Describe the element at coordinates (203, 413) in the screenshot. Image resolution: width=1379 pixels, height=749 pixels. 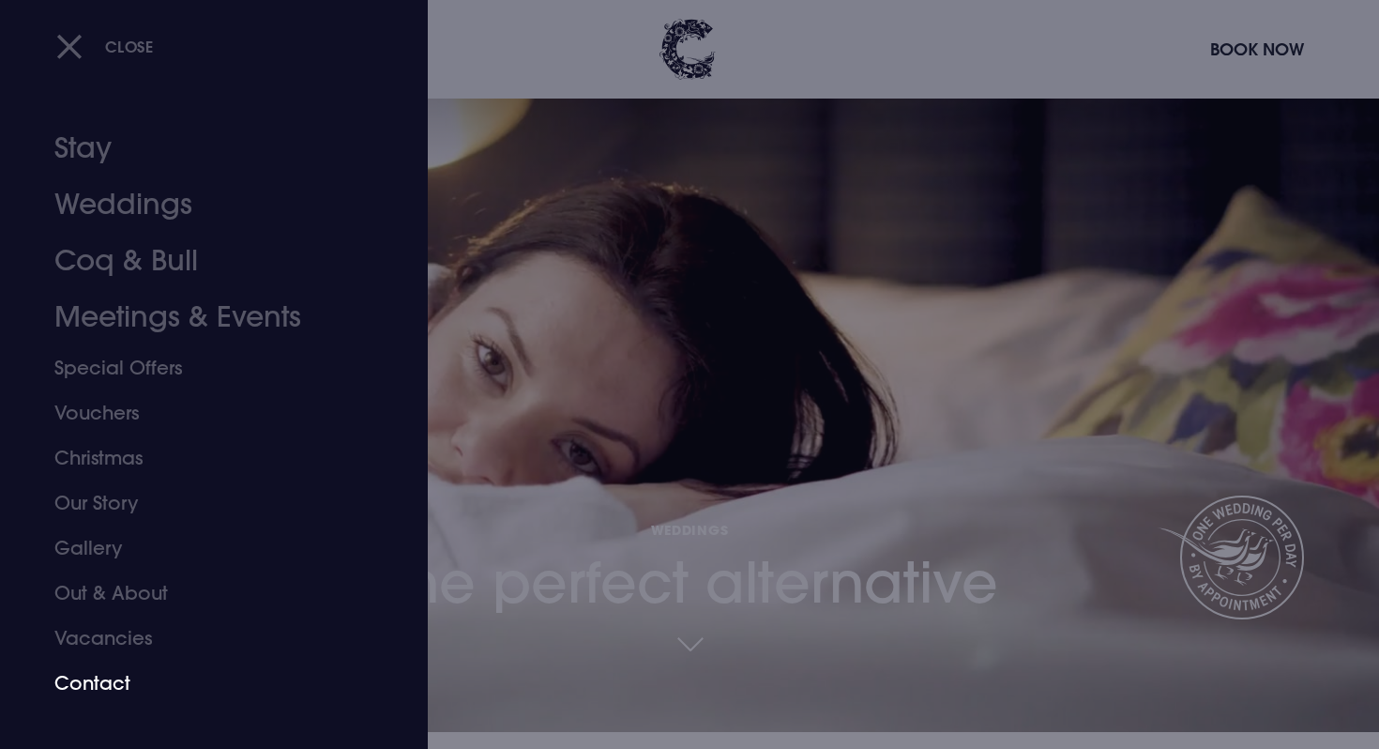
I see `a: Vouchers` at that location.